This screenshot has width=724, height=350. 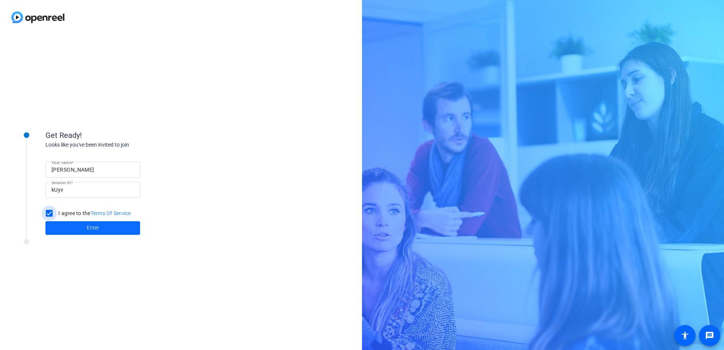 What do you see at coordinates (710, 336) in the screenshot?
I see `mat-icon: message` at bounding box center [710, 336].